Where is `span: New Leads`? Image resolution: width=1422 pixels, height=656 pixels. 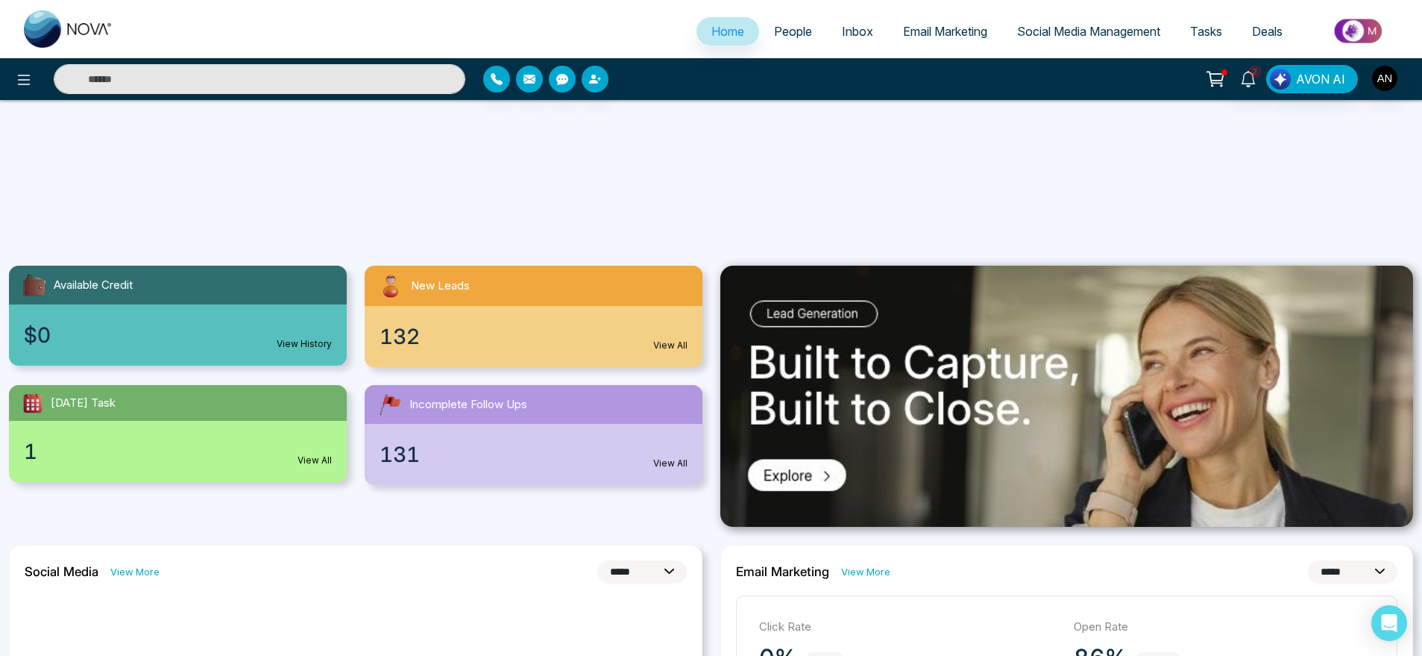
span: New Leads is located at coordinates (440, 286).